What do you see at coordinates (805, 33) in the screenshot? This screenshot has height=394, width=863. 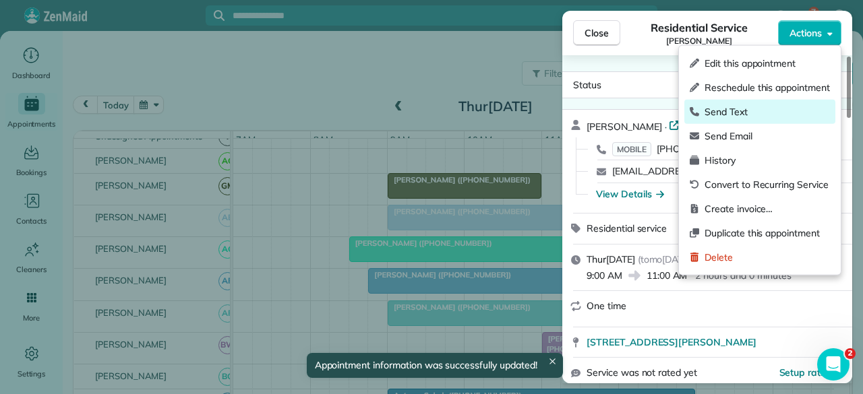 I see `span: Actions` at bounding box center [805, 33].